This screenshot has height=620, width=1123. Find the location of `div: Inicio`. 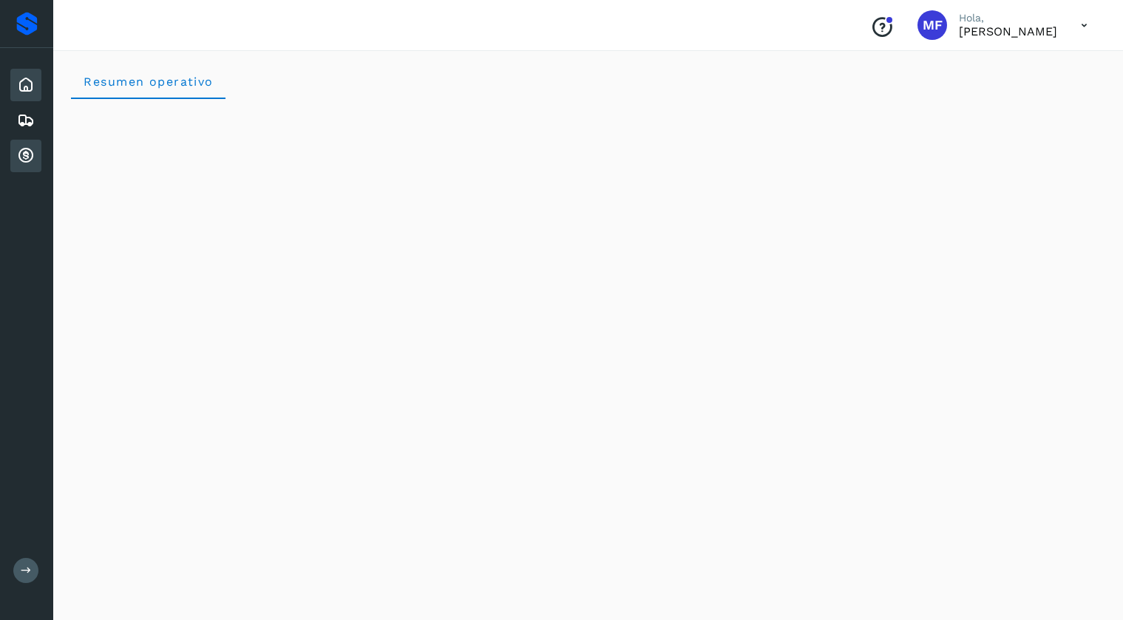

div: Inicio is located at coordinates (26, 85).